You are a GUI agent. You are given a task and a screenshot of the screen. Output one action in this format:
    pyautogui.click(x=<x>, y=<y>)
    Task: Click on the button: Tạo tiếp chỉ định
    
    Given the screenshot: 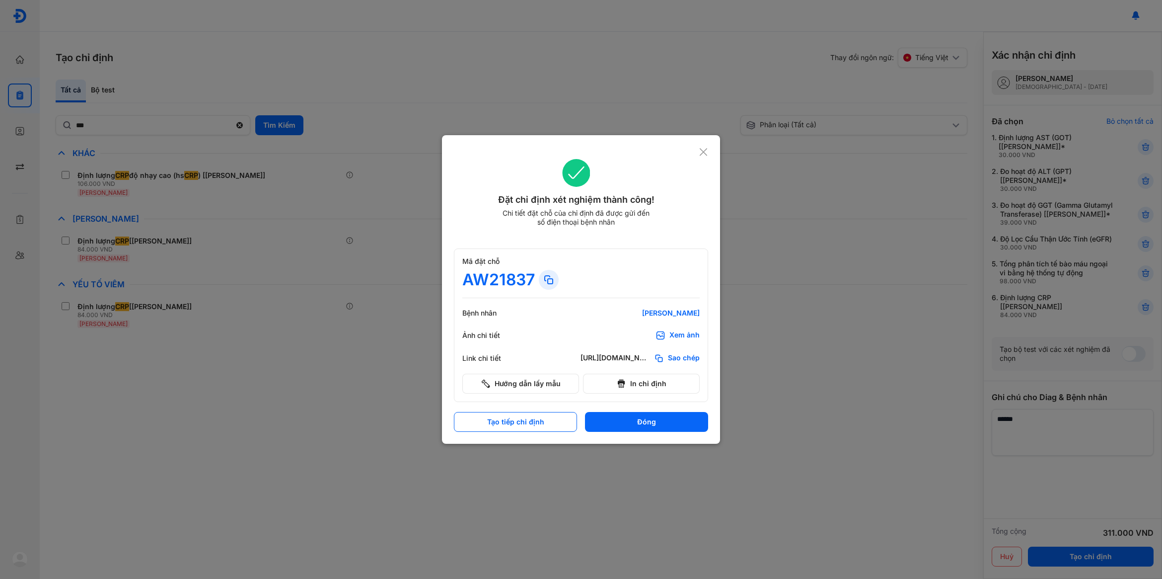 What is the action you would take?
    pyautogui.click(x=516, y=422)
    